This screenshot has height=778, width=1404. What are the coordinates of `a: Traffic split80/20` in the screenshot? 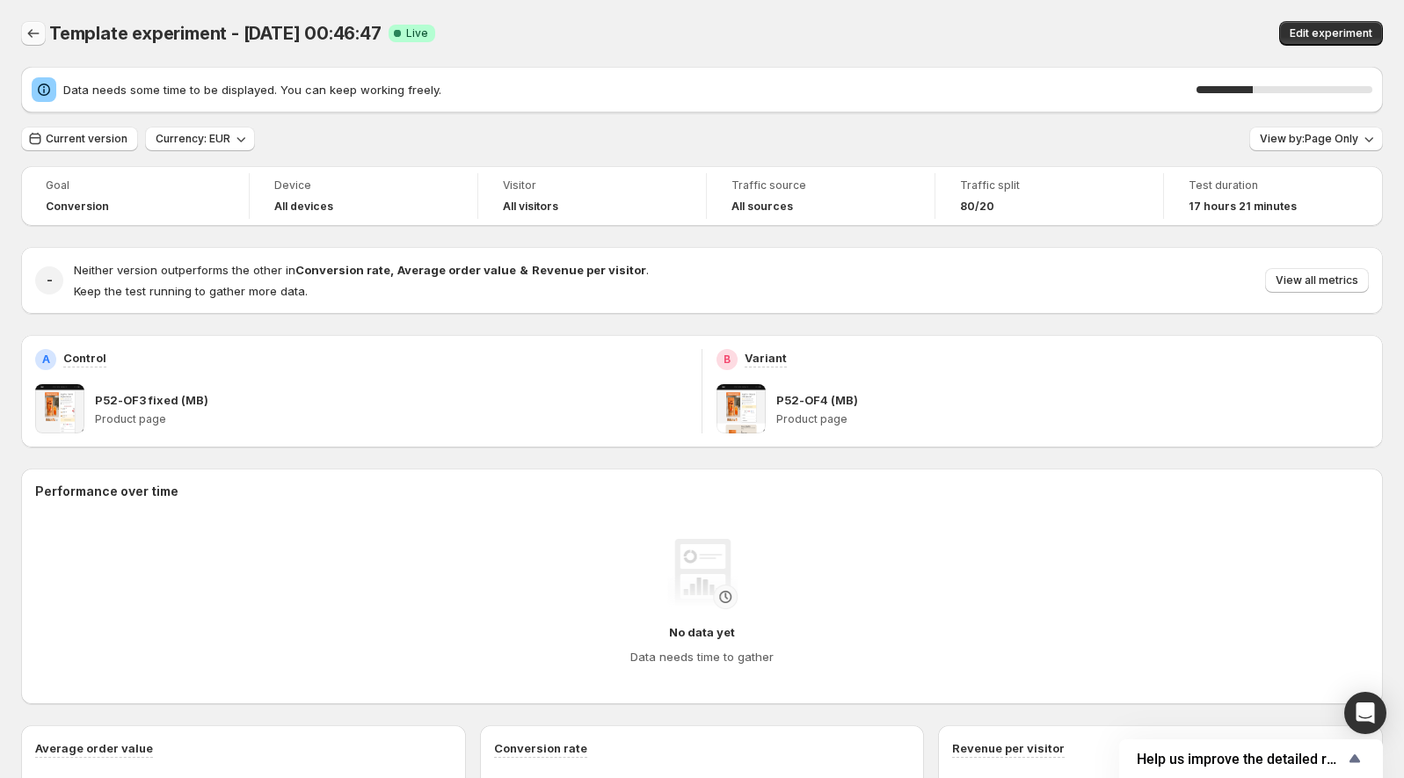 It's located at (1048, 196).